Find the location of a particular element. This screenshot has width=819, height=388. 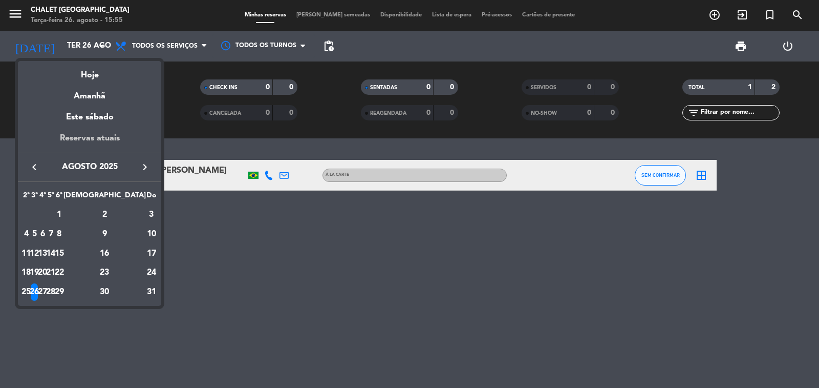

td: 13 de agosto de 2025 is located at coordinates (43, 253).